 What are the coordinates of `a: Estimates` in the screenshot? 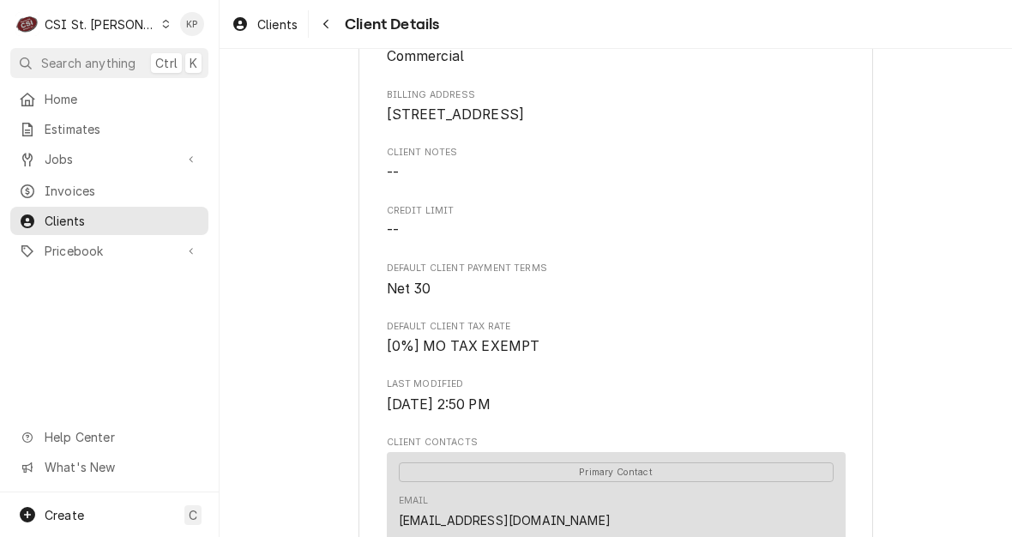 It's located at (109, 129).